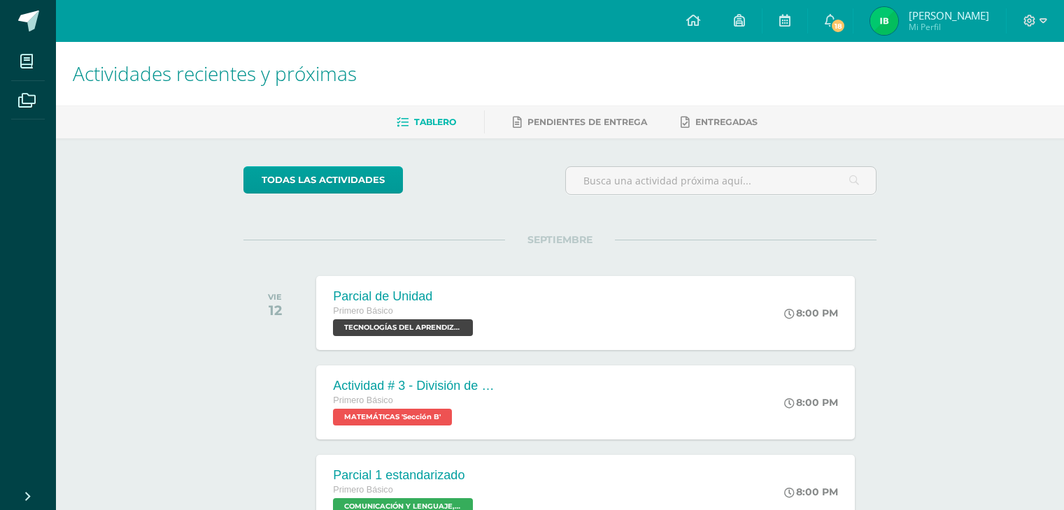 The height and width of the screenshot is (510, 1064). Describe the element at coordinates (435, 122) in the screenshot. I see `span: Tablero` at that location.